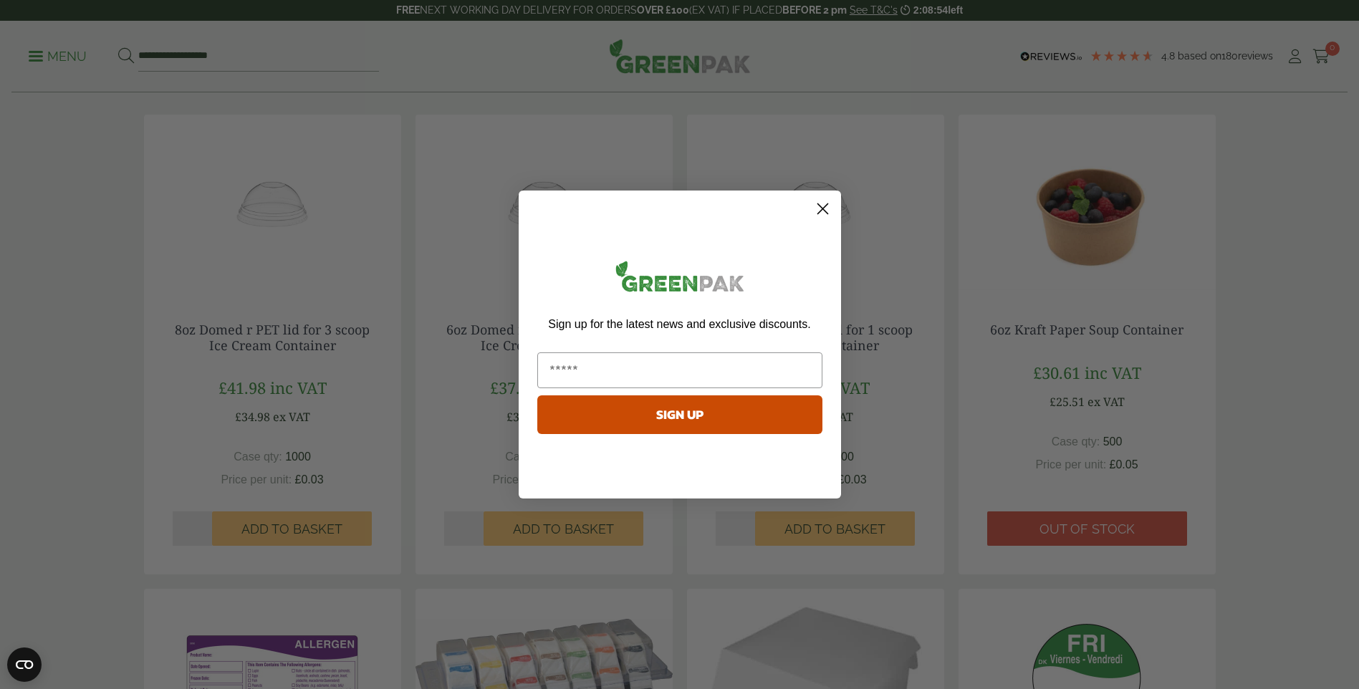 This screenshot has height=689, width=1359. I want to click on button: Close dialog, so click(822, 208).